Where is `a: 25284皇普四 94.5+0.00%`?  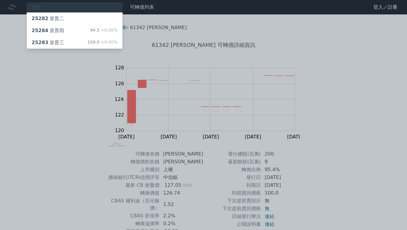
a: 25284皇普四 94.5+0.00% is located at coordinates (75, 31).